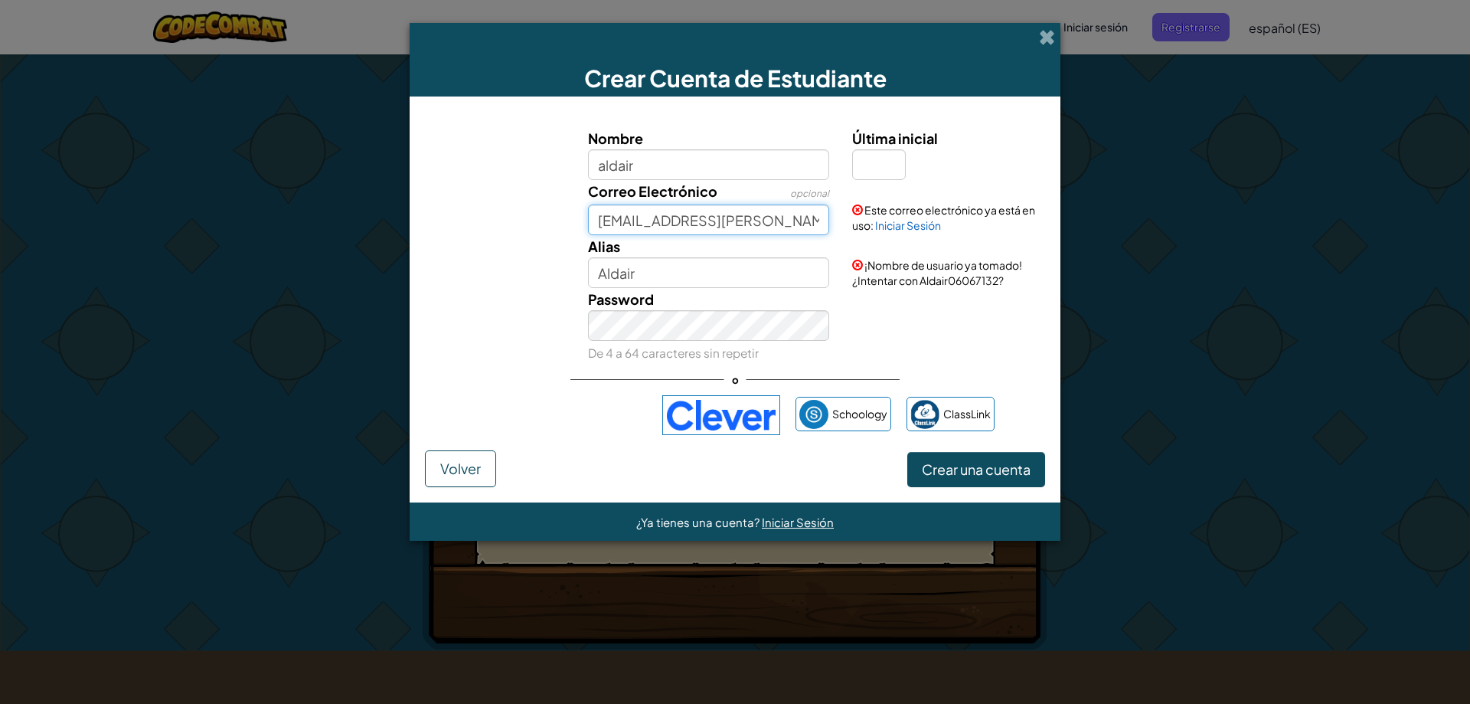  What do you see at coordinates (895, 138) in the screenshot?
I see `span: Última inicial` at bounding box center [895, 138].